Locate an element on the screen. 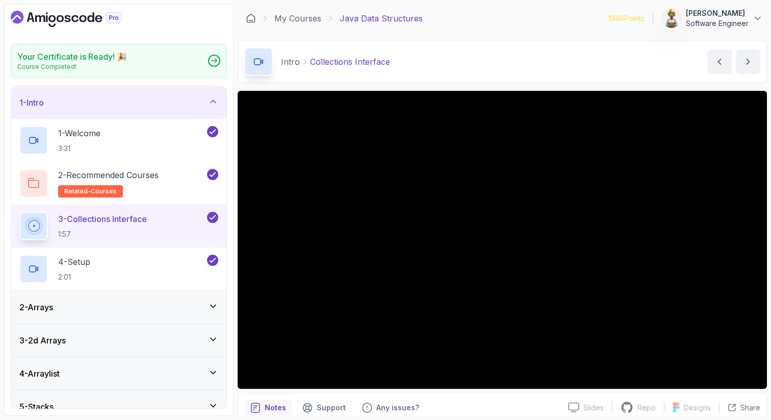 Image resolution: width=771 pixels, height=420 pixels. h3: 4 - Arraylist is located at coordinates (39, 373).